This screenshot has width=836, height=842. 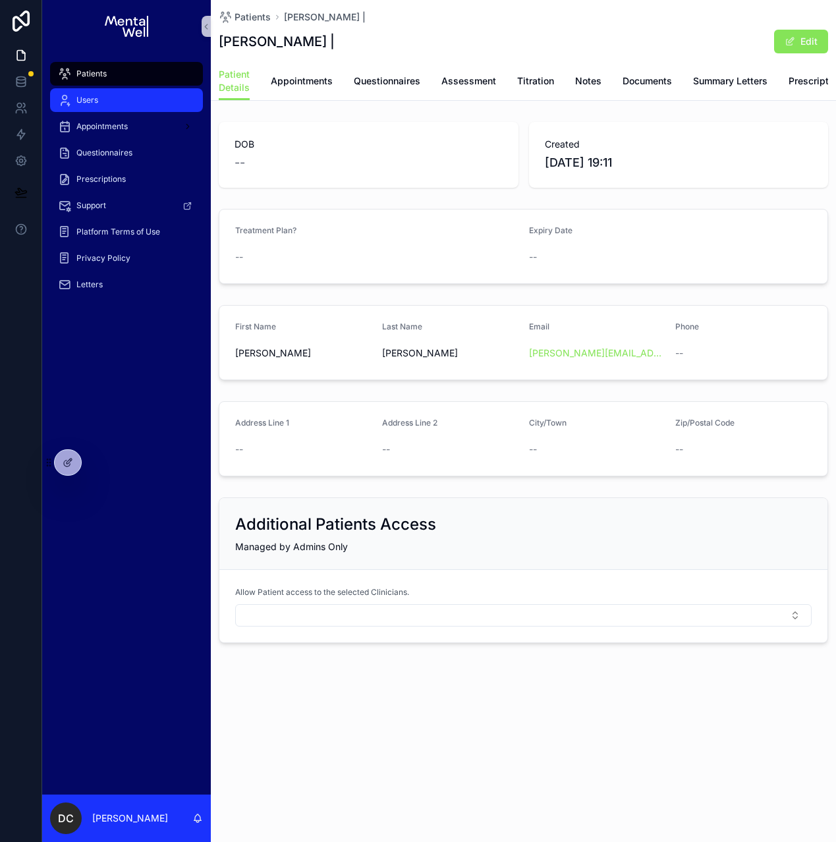 I want to click on a: Users, so click(x=126, y=100).